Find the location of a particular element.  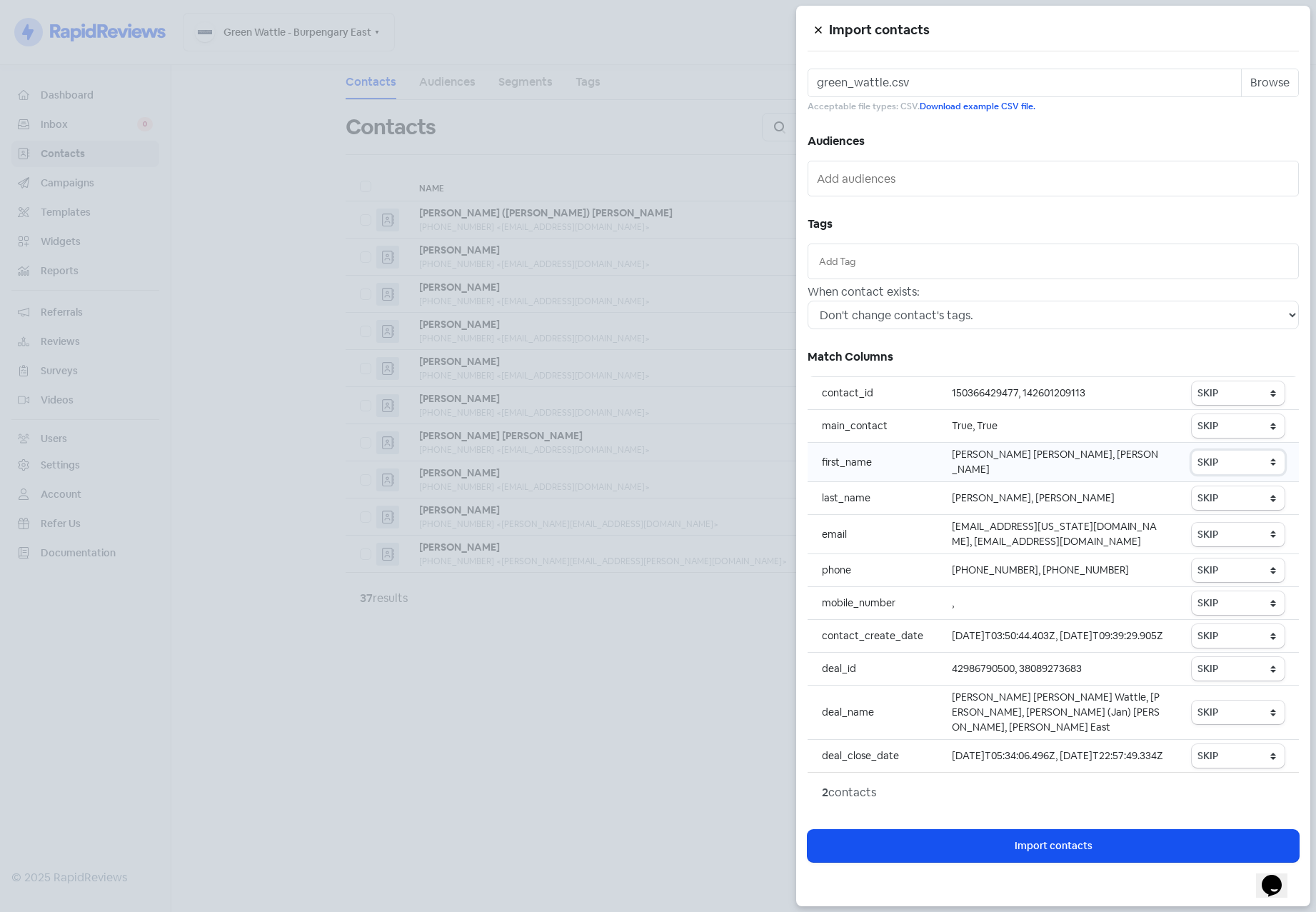

td: mobile_number is located at coordinates (873, 604).